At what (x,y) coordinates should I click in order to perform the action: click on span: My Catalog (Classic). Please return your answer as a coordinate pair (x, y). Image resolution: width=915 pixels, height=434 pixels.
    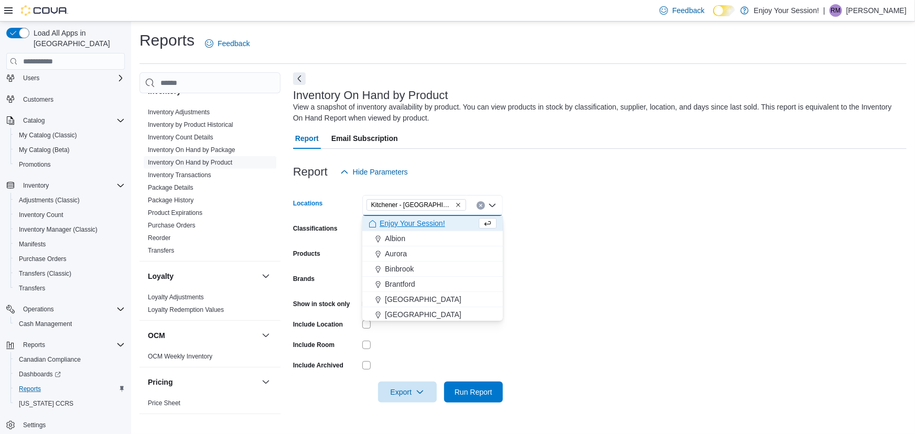
    Looking at the image, I should click on (48, 135).